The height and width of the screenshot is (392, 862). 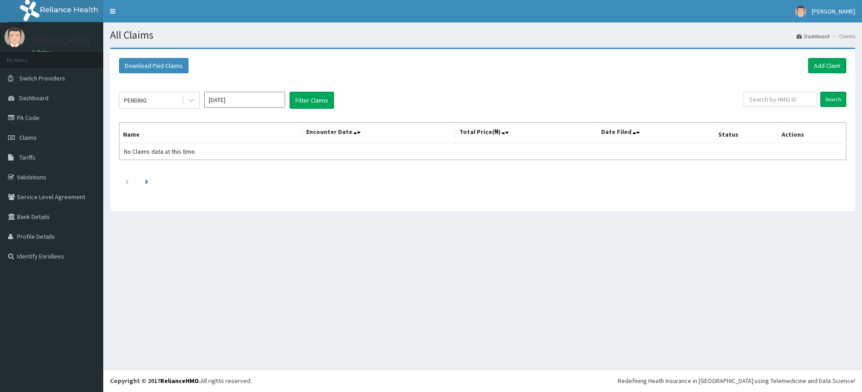 What do you see at coordinates (146, 181) in the screenshot?
I see `a: Next page` at bounding box center [146, 181].